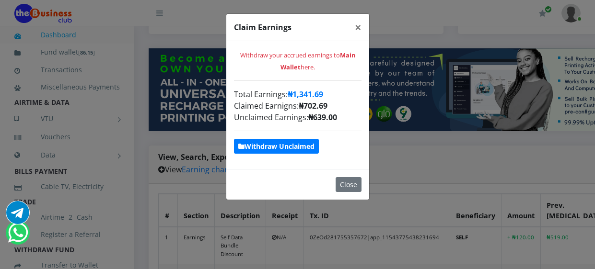 This screenshot has height=269, width=595. What do you see at coordinates (271, 117) in the screenshot?
I see `span: Unclaimed Earnings:` at bounding box center [271, 117].